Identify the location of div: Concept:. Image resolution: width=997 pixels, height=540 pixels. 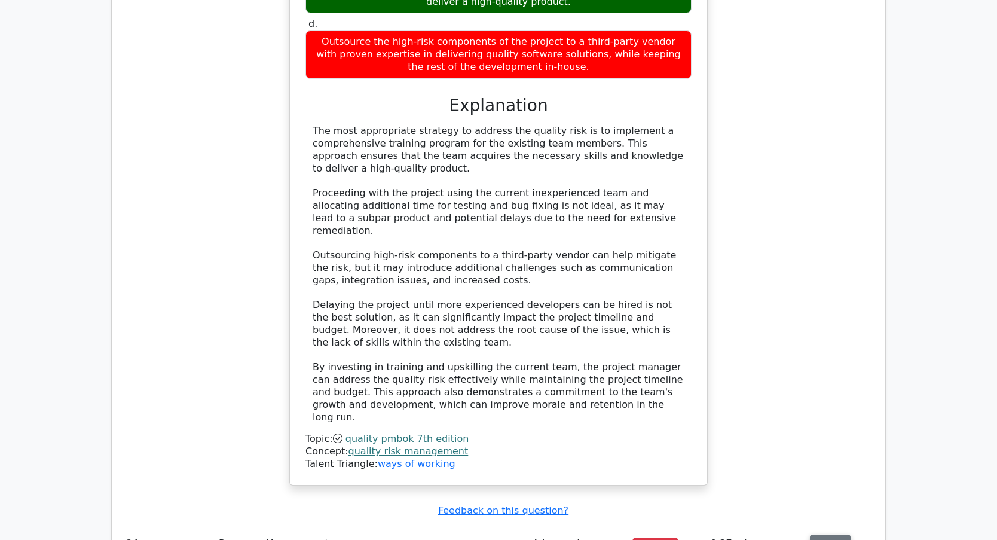
(498, 451).